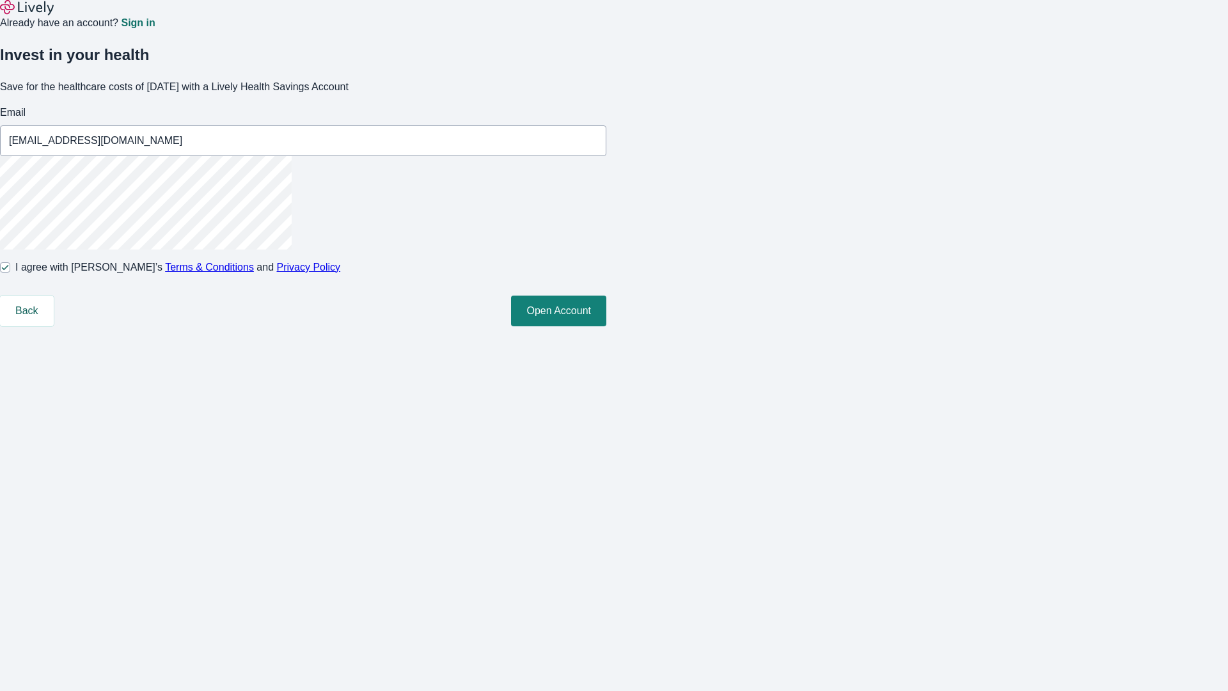 The width and height of the screenshot is (1228, 691). Describe the element at coordinates (137, 23) in the screenshot. I see `a: Sign in` at that location.